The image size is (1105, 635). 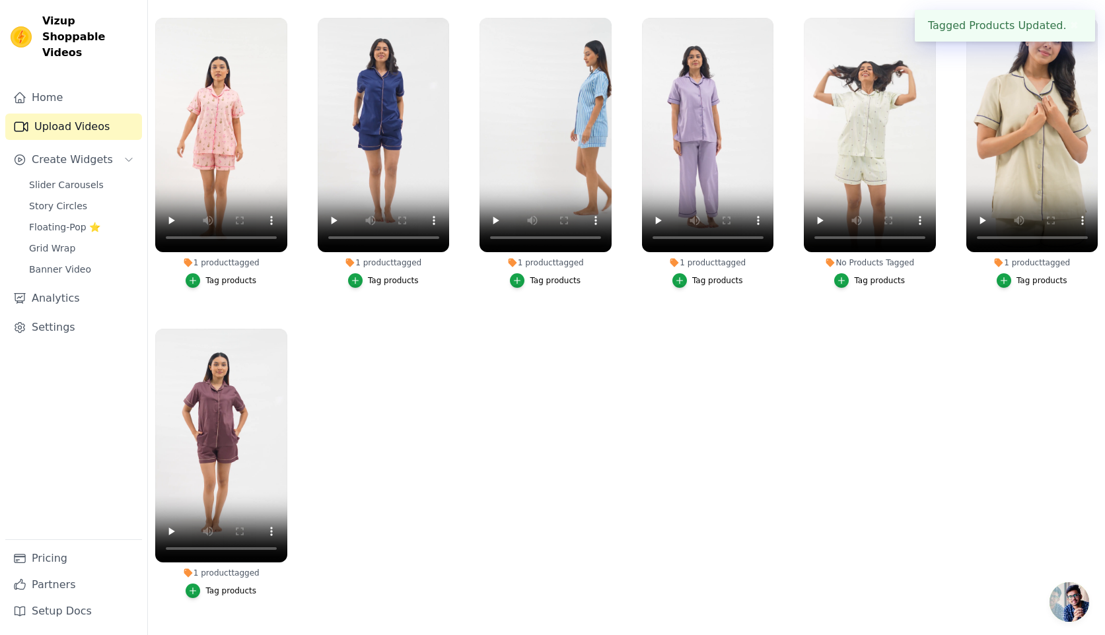 I want to click on span: Floating-Pop ⭐, so click(x=65, y=227).